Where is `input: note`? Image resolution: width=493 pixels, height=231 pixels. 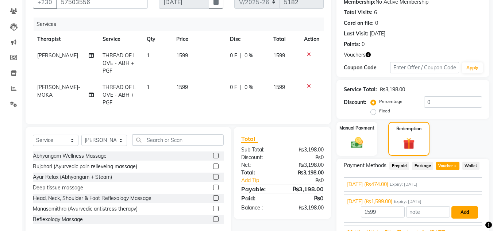 input: note is located at coordinates (428, 212).